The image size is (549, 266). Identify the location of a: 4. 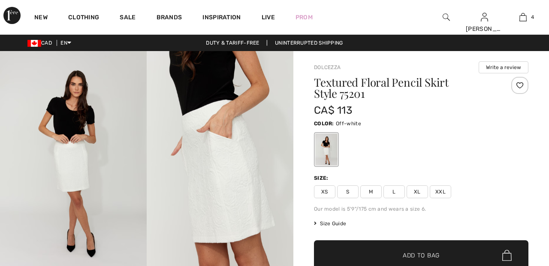
(523, 17).